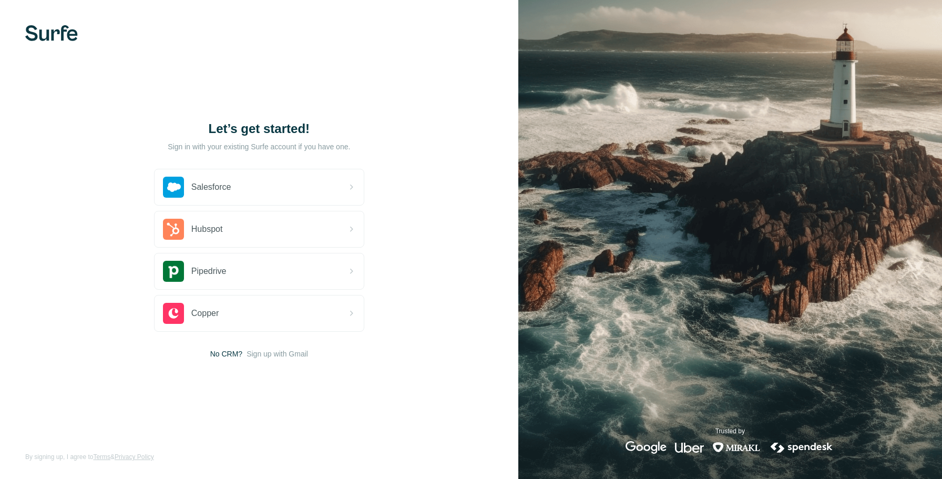 This screenshot has width=942, height=479. I want to click on span: Pipedrive, so click(209, 271).